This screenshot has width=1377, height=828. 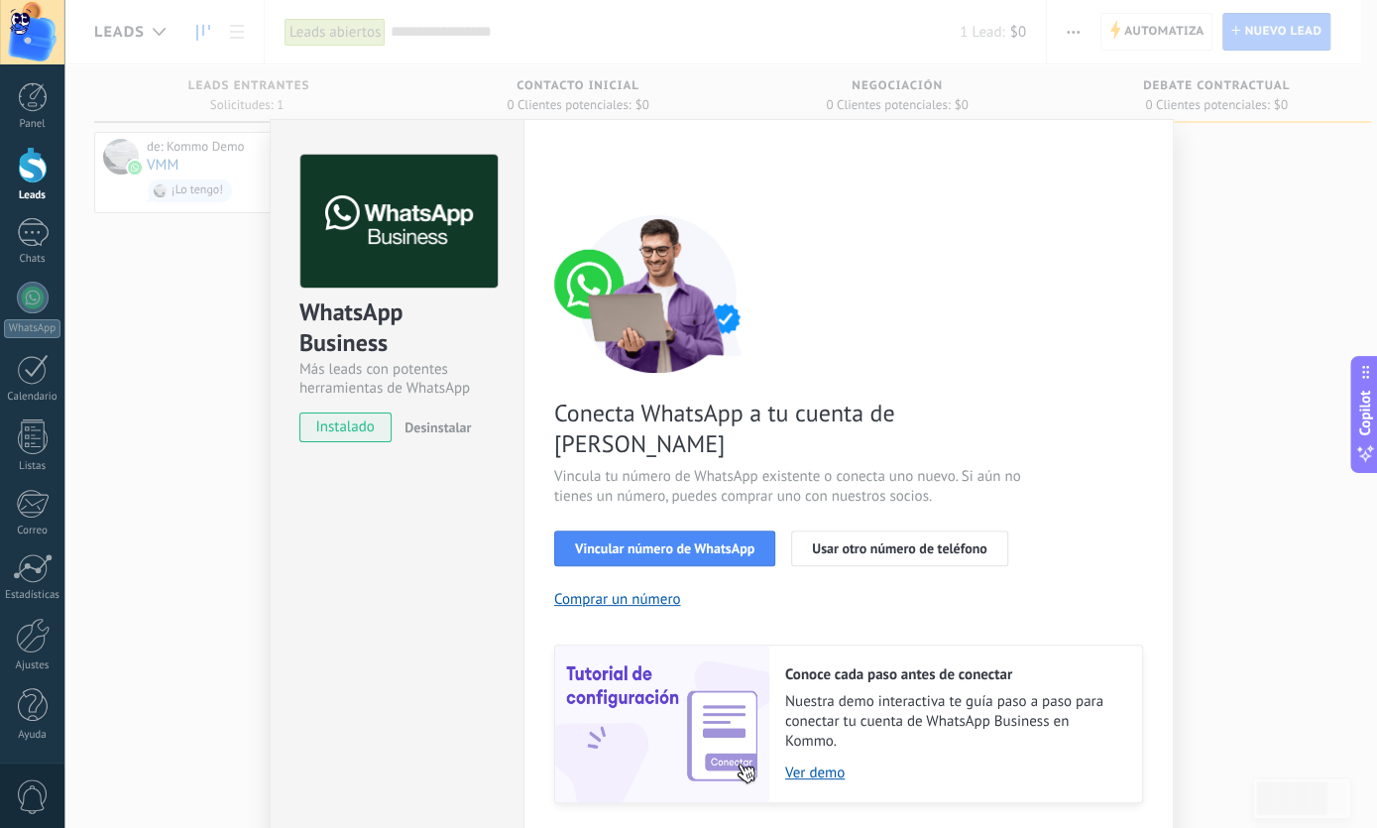 What do you see at coordinates (33, 466) in the screenshot?
I see `div: Listas` at bounding box center [33, 466].